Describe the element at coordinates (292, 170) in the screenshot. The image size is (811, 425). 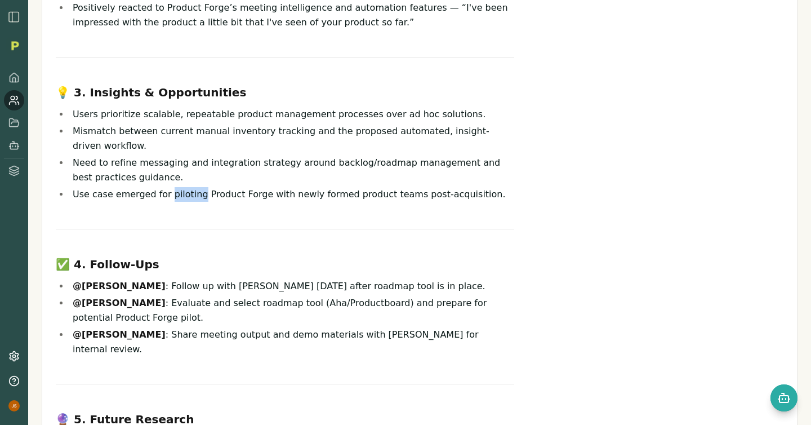
I see `li: Need to refine messaging and integration strategy around backlog/roadmap management and best prac...` at that location.